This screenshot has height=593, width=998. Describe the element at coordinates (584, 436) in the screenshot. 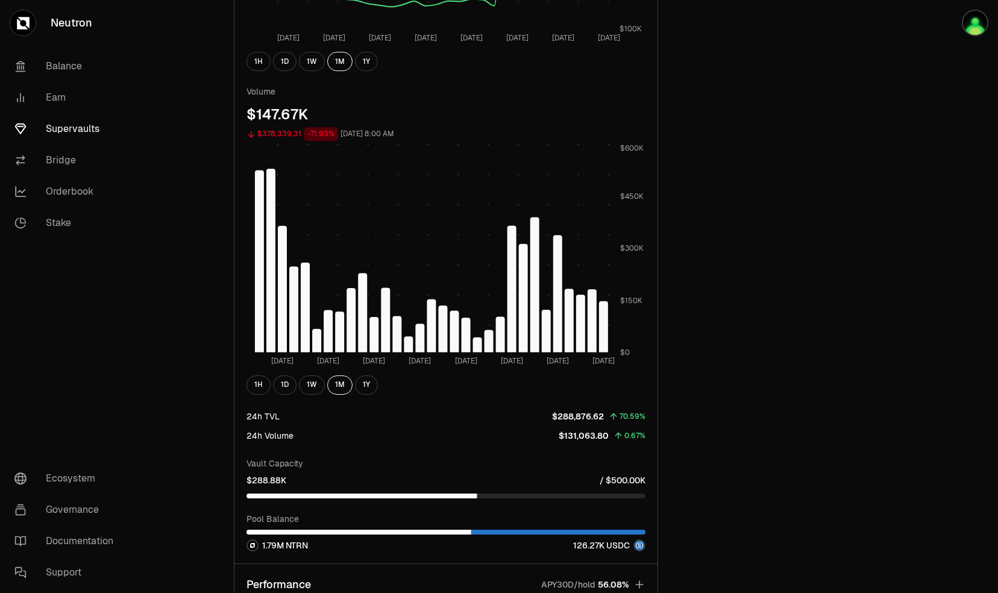

I see `p: $131,063.80` at that location.